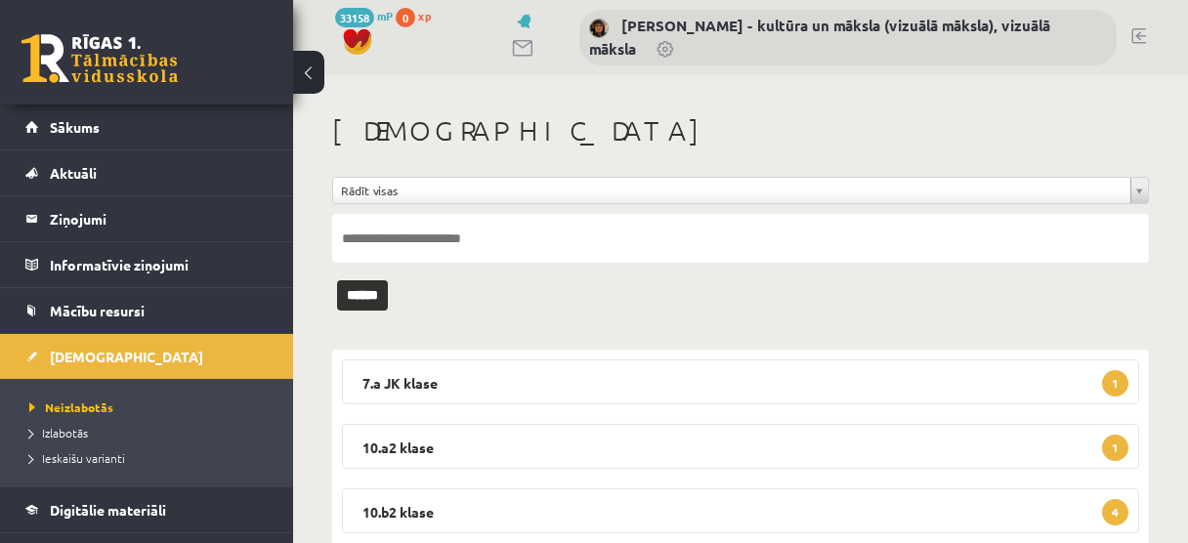 This screenshot has height=543, width=1188. What do you see at coordinates (418, 16) in the screenshot?
I see `a: 0 xp` at bounding box center [418, 16].